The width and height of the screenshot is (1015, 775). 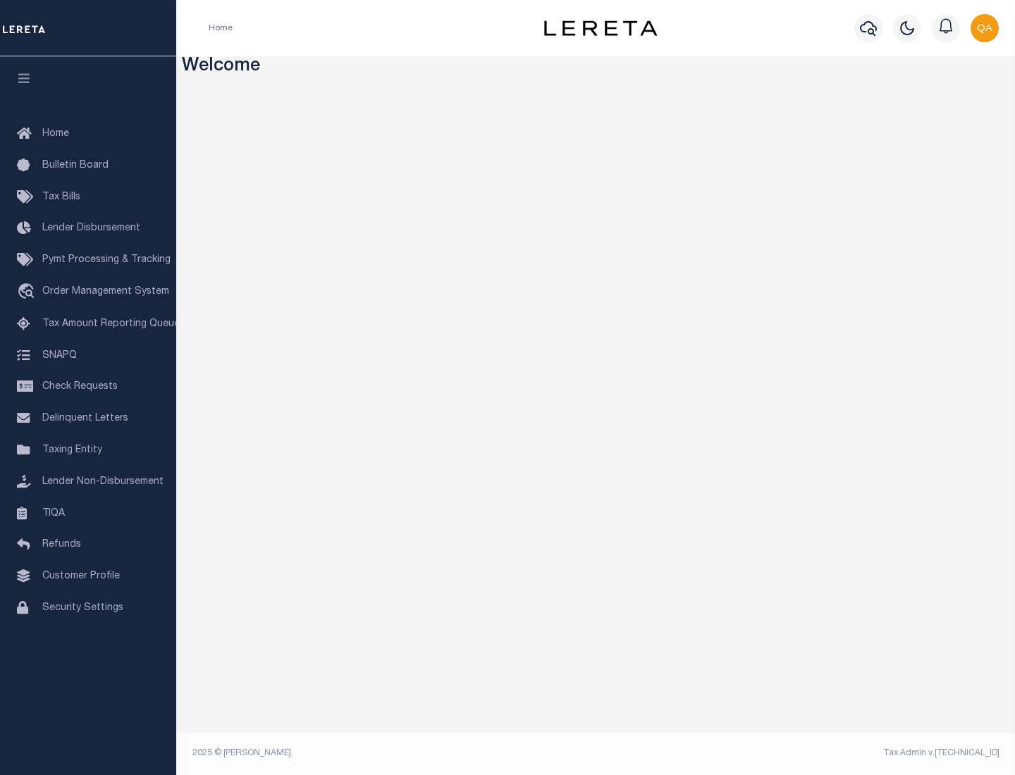 What do you see at coordinates (85, 419) in the screenshot?
I see `span: Delinquent Letters` at bounding box center [85, 419].